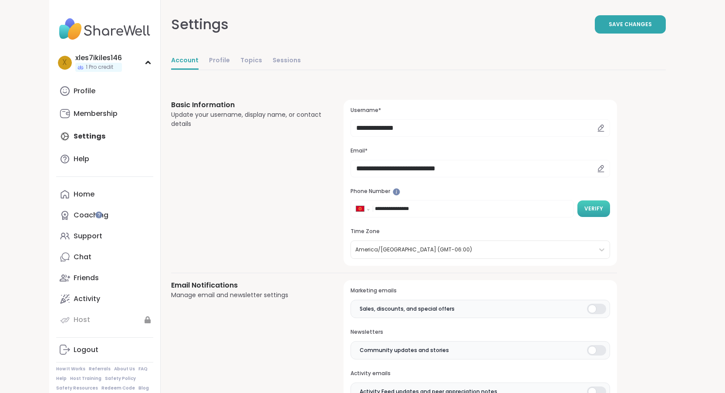  Describe the element at coordinates (247, 285) in the screenshot. I see `h3: Email Notifications` at that location.